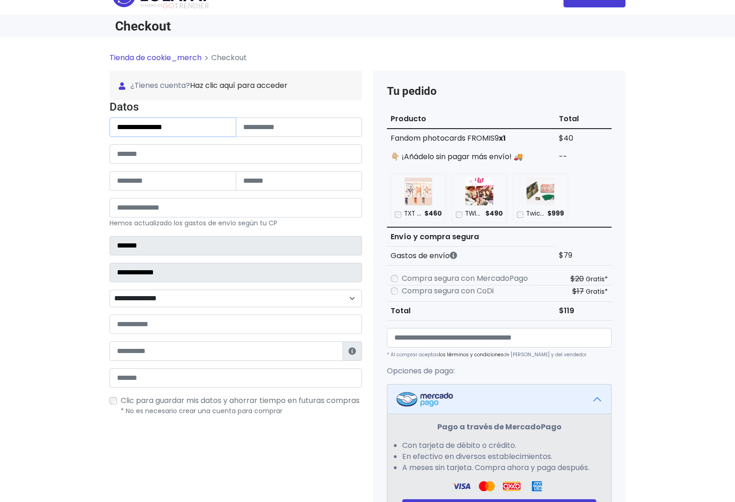 Image resolution: width=735 pixels, height=502 pixels. I want to click on li: En efectivo en diversos establecimientos., so click(499, 456).